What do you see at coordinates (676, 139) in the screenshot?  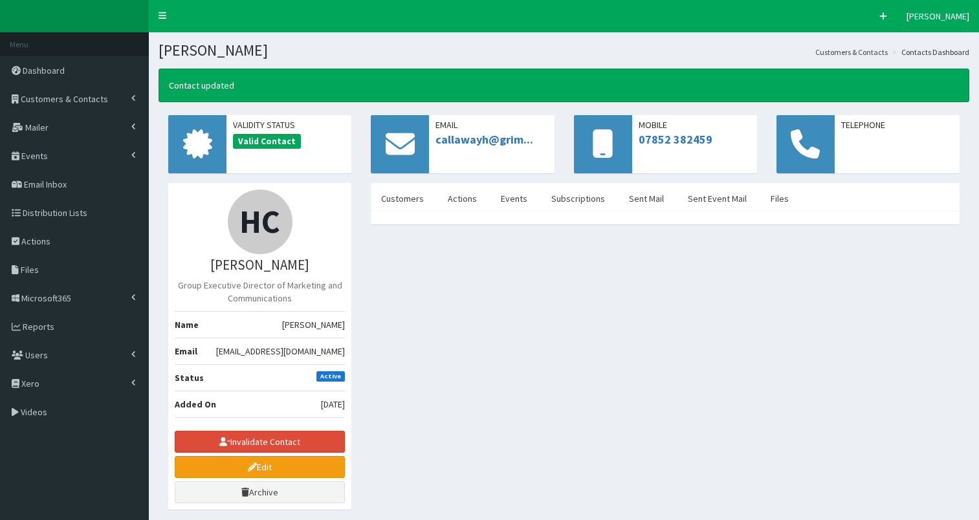 I see `a: 07852 382459` at bounding box center [676, 139].